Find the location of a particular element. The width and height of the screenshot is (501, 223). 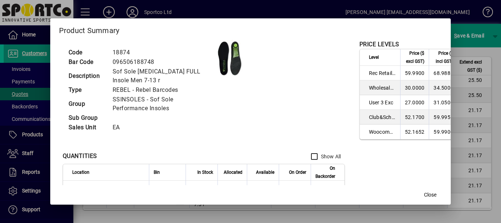

td: 30.0000 is located at coordinates (415, 88).